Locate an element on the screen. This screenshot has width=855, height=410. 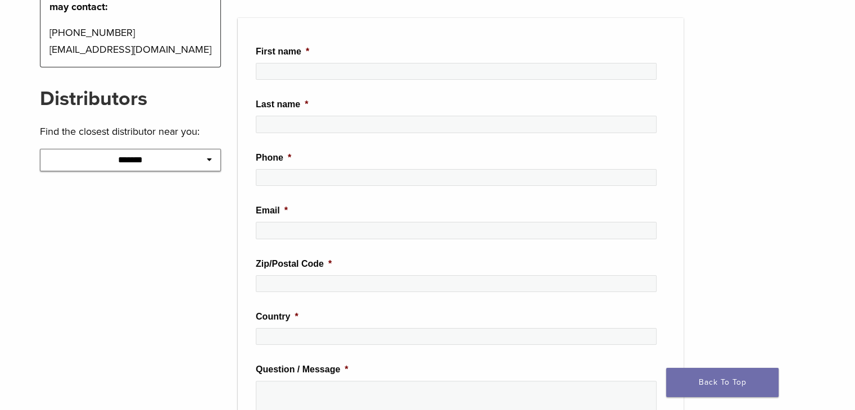
label: Country is located at coordinates (277, 317).